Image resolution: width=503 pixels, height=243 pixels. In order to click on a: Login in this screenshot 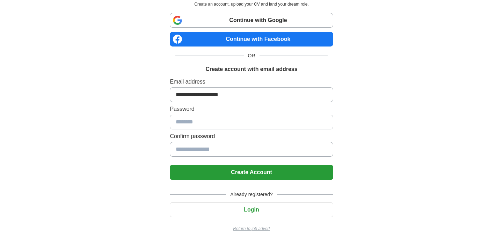, I will do `click(251, 209)`.